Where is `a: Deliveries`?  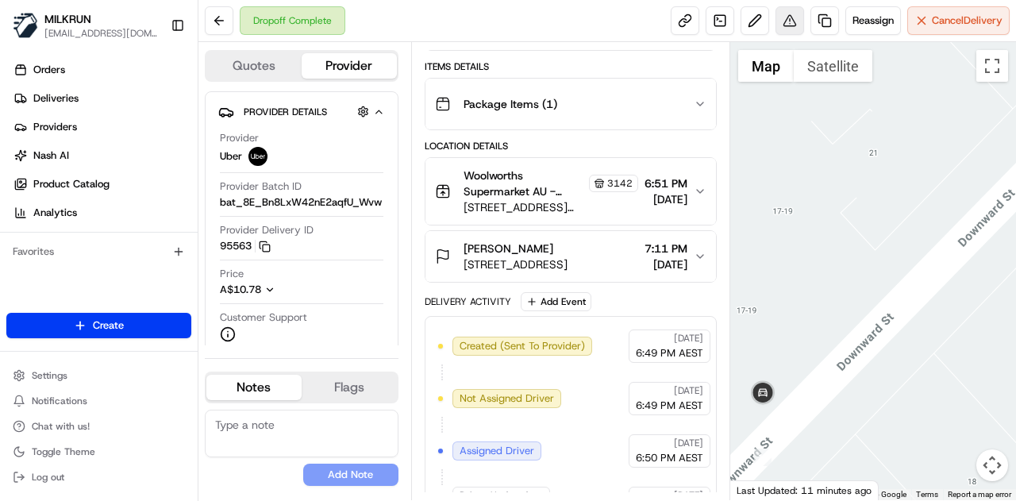
a: Deliveries is located at coordinates (102, 98).